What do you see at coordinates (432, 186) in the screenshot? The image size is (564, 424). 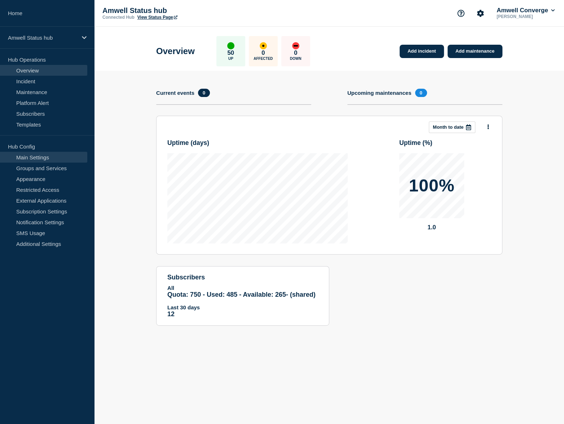 I see `p: 100%` at bounding box center [432, 186].